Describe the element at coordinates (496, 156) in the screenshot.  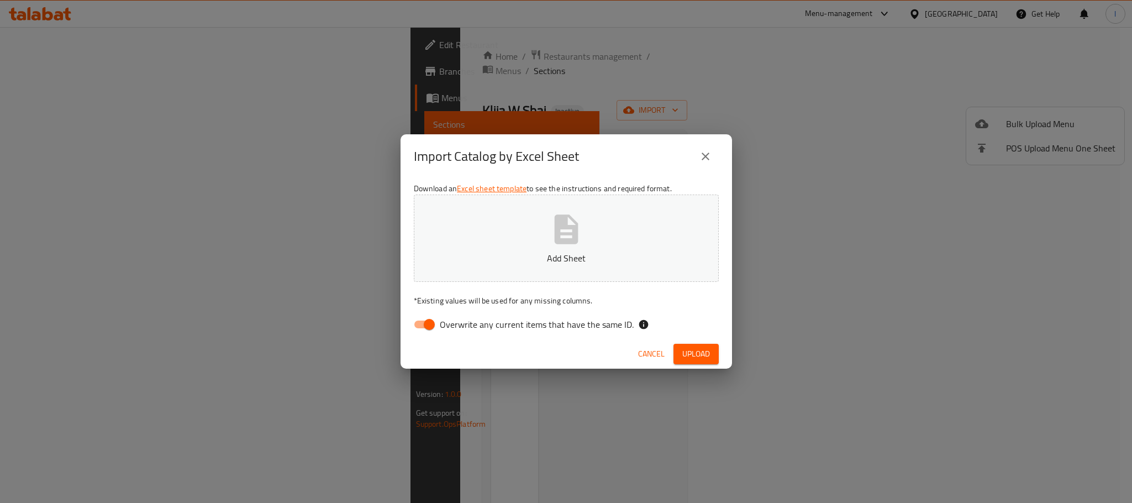
I see `h2: Import Catalog by Excel Sheet` at that location.